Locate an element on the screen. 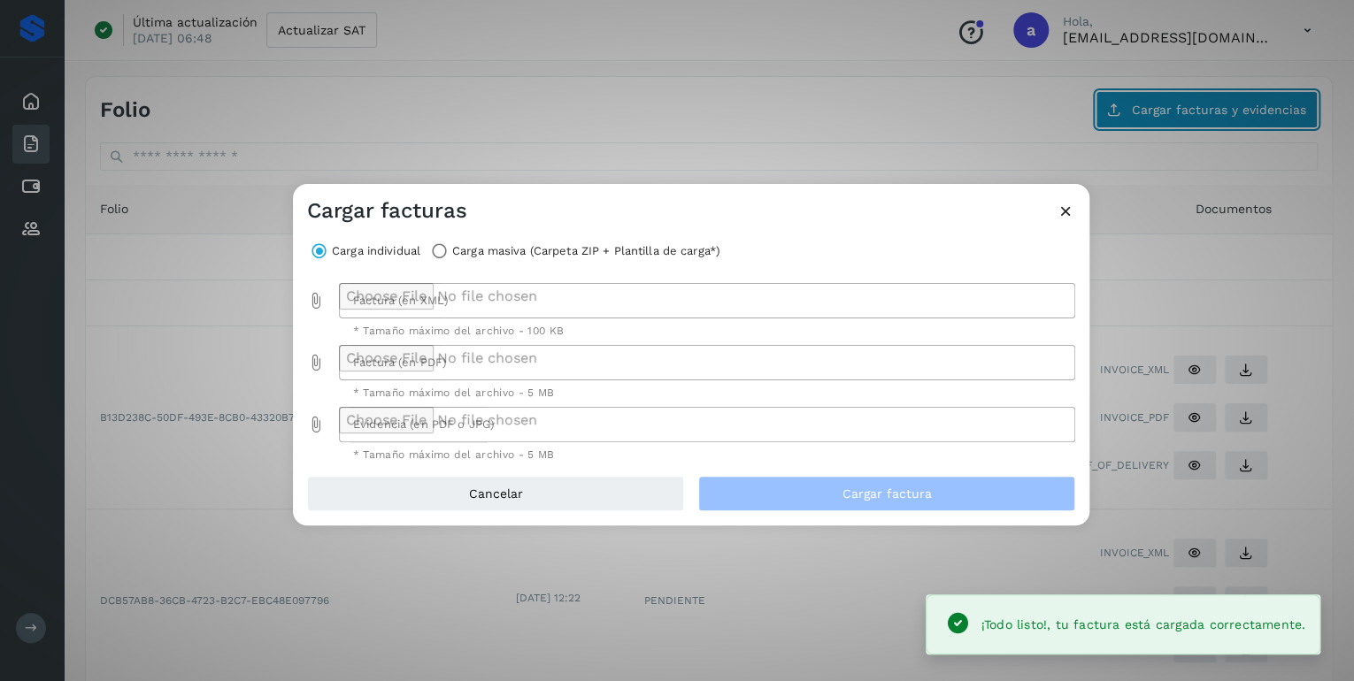  button: Cargar factura is located at coordinates (886, 494).